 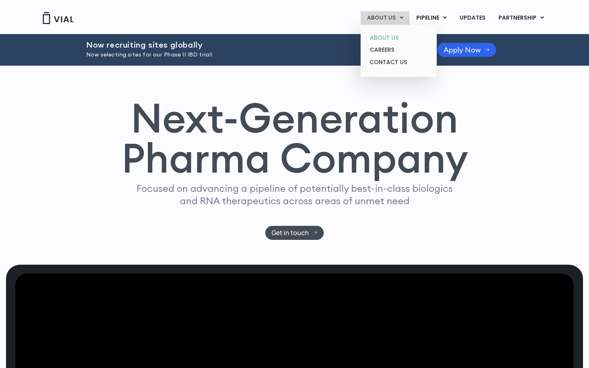 What do you see at coordinates (522, 18) in the screenshot?
I see `a: PARTNERSHIPMenu Toggle` at bounding box center [522, 18].